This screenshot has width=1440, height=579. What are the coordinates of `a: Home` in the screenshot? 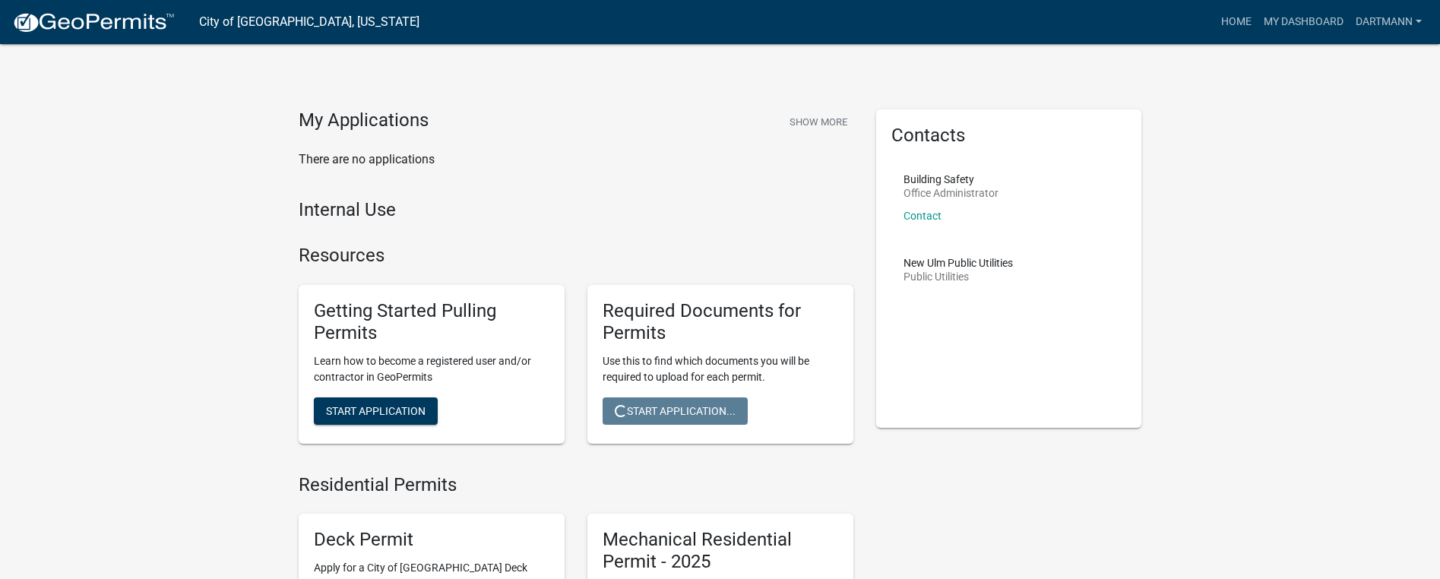 It's located at (1236, 22).